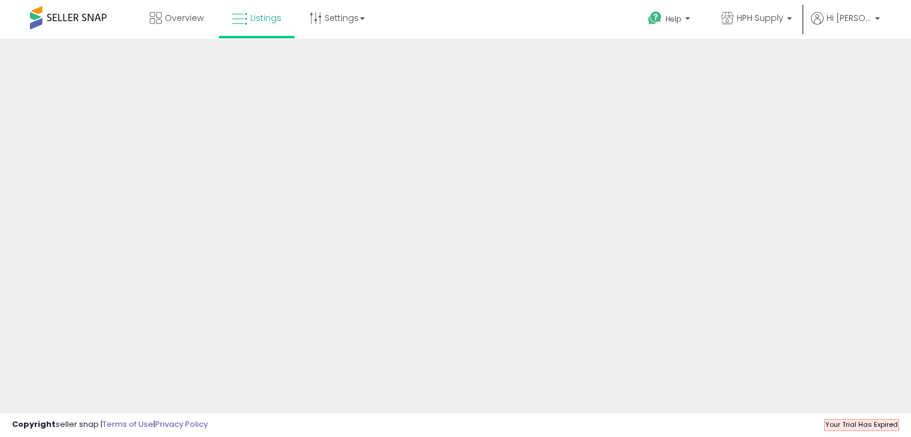 The width and height of the screenshot is (911, 437). I want to click on span: Listings, so click(266, 18).